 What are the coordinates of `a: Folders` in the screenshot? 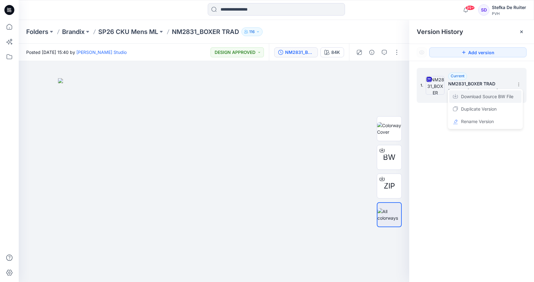 It's located at (37, 32).